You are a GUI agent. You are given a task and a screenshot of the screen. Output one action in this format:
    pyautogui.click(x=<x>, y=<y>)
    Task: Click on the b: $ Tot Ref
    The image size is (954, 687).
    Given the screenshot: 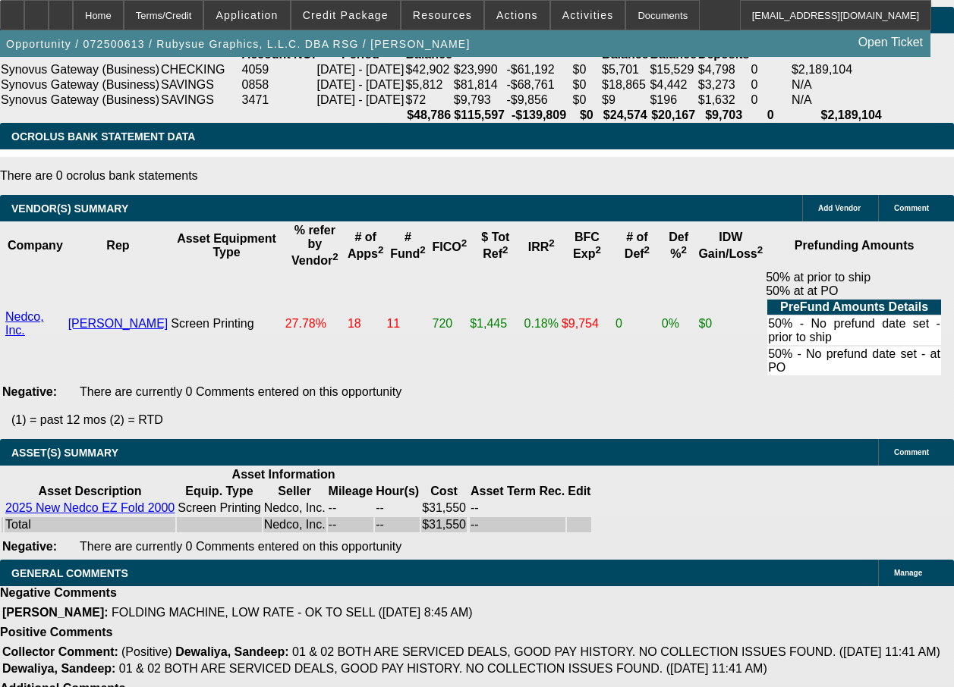 What is the action you would take?
    pyautogui.click(x=495, y=245)
    